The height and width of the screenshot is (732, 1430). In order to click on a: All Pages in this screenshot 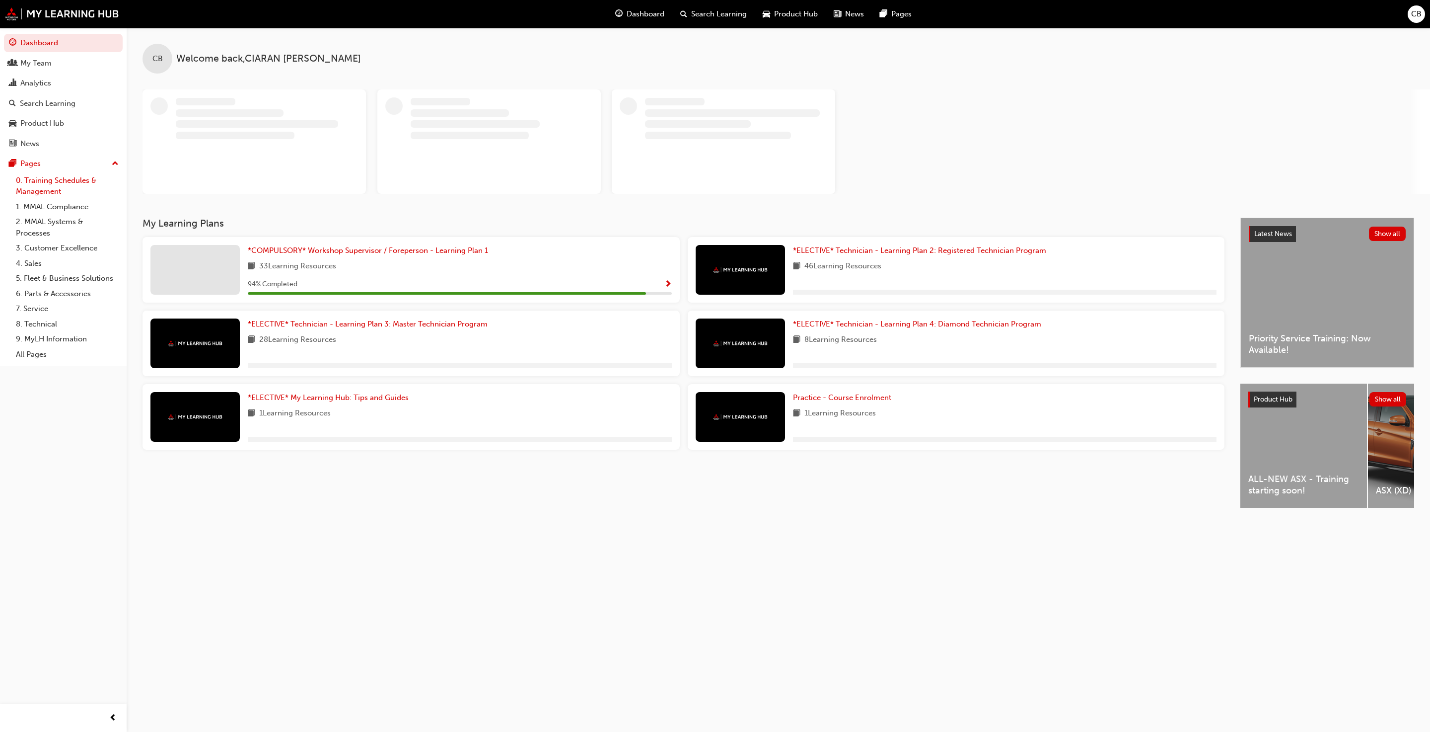, I will do `click(67, 354)`.